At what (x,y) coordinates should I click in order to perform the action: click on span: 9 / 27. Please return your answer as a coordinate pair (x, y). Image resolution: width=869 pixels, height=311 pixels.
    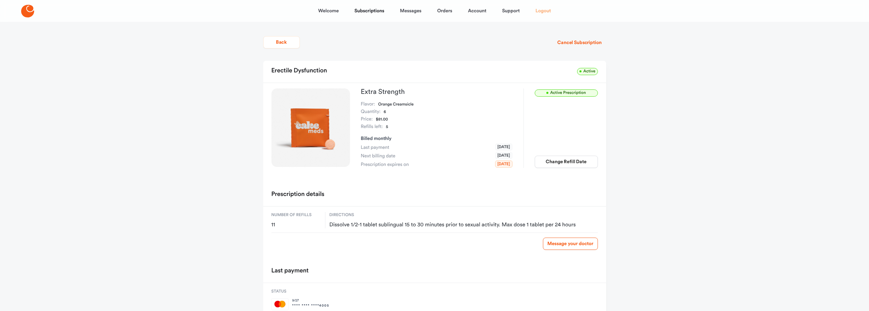
    Looking at the image, I should click on (311, 301).